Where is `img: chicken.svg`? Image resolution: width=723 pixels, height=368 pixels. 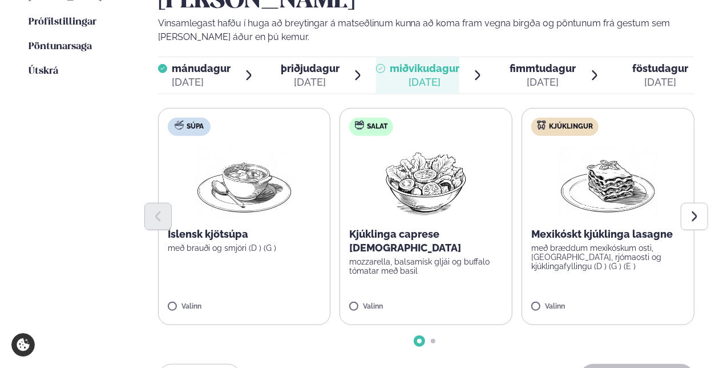 img: chicken.svg is located at coordinates (542, 125).